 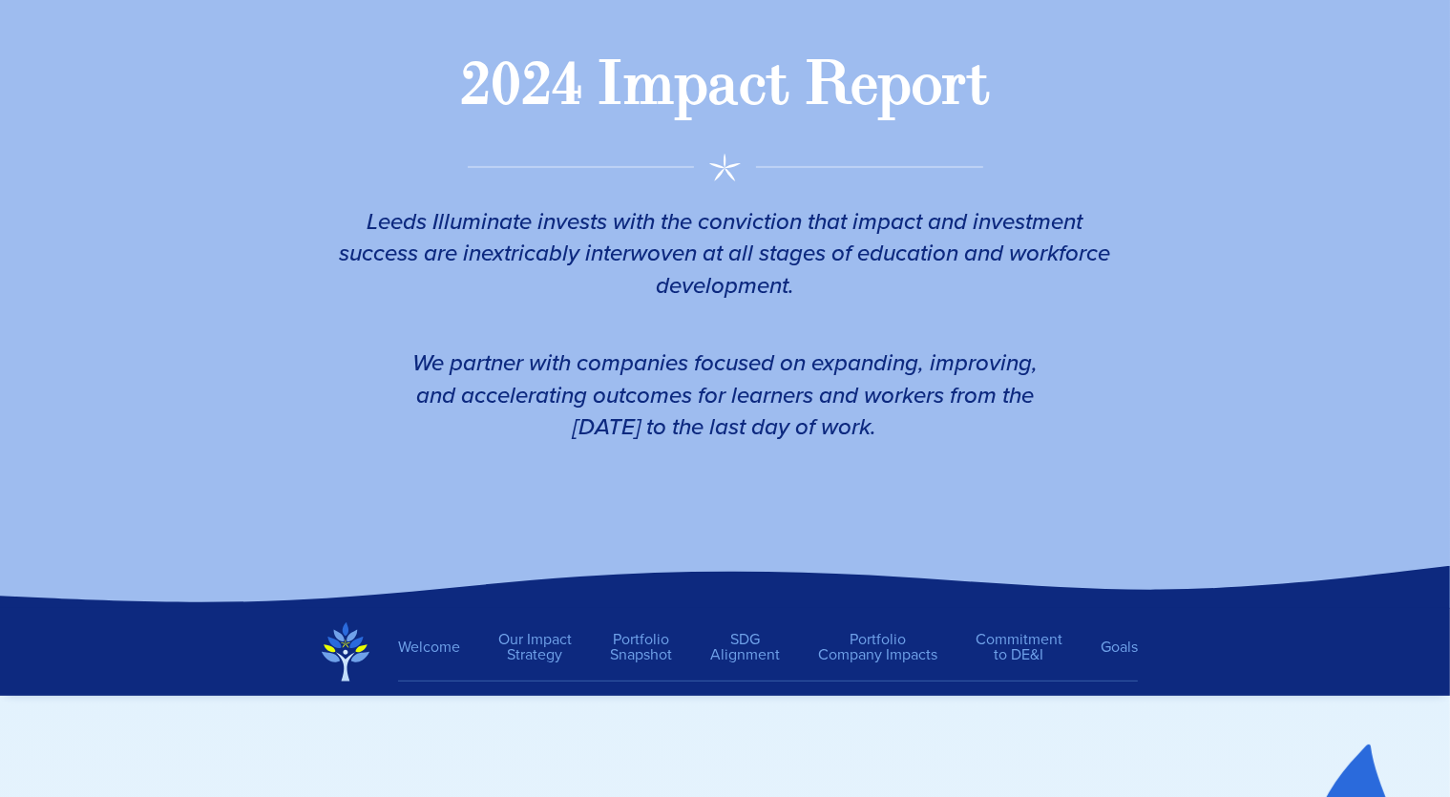 What do you see at coordinates (864, 84) in the screenshot?
I see `div: e` at bounding box center [864, 84].